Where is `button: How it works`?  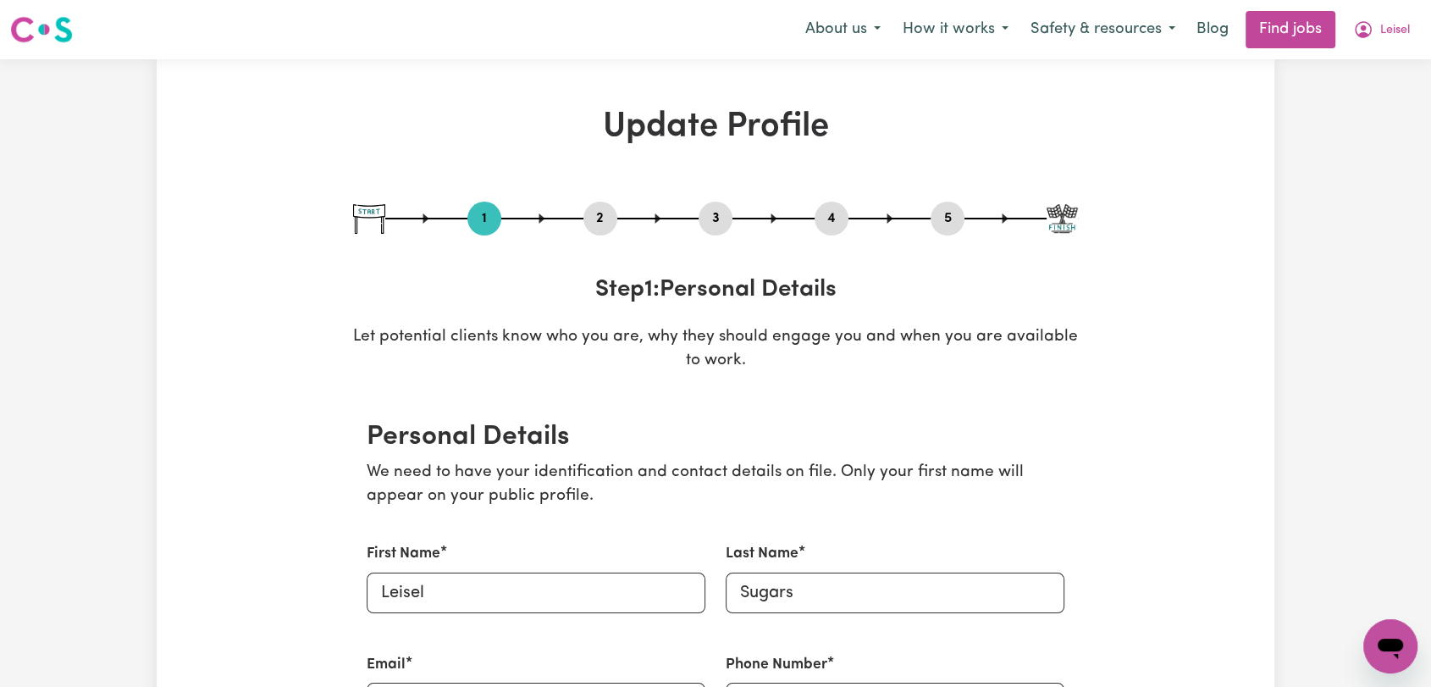 button: How it works is located at coordinates (955, 30).